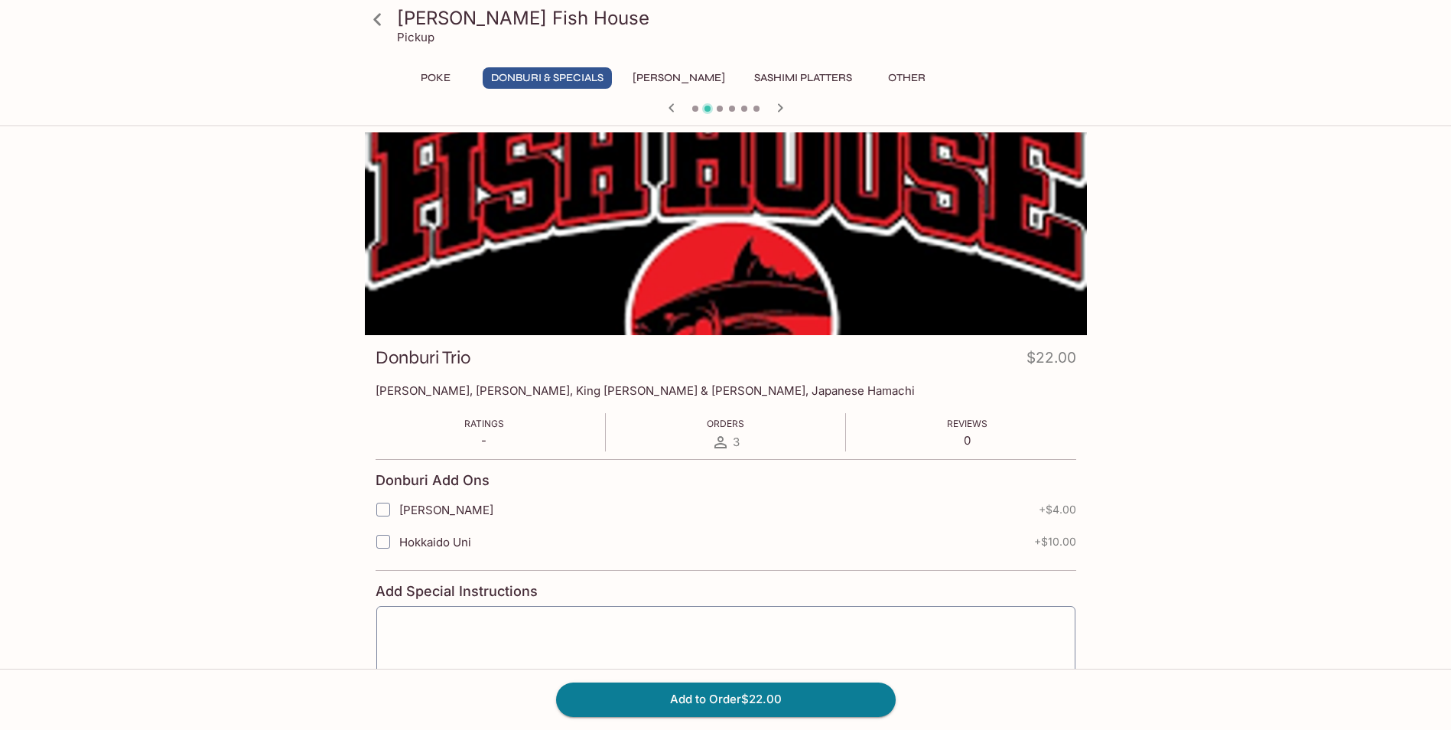 The width and height of the screenshot is (1451, 730). What do you see at coordinates (803, 78) in the screenshot?
I see `button: Sashimi Platters` at bounding box center [803, 78].